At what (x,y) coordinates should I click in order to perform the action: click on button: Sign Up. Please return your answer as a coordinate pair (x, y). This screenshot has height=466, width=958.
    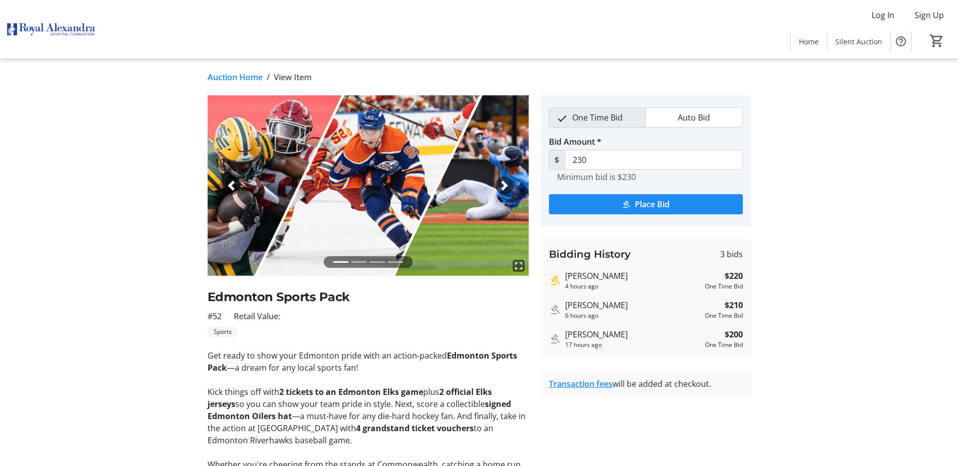
    Looking at the image, I should click on (929, 15).